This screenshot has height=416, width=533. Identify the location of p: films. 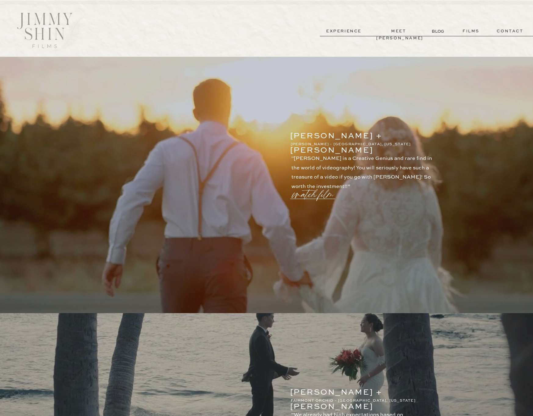
(471, 31).